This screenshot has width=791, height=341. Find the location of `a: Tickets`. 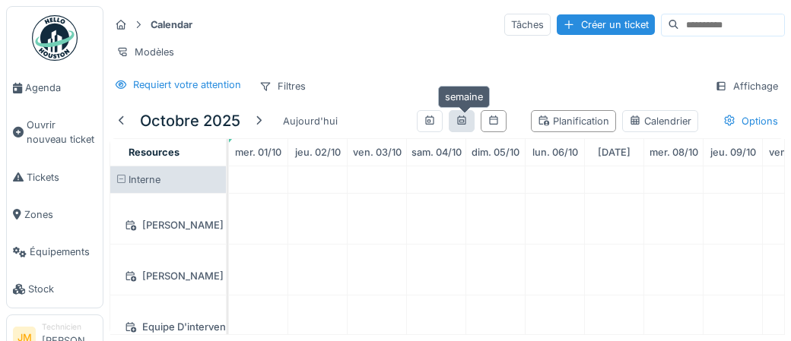

a: Tickets is located at coordinates (55, 177).